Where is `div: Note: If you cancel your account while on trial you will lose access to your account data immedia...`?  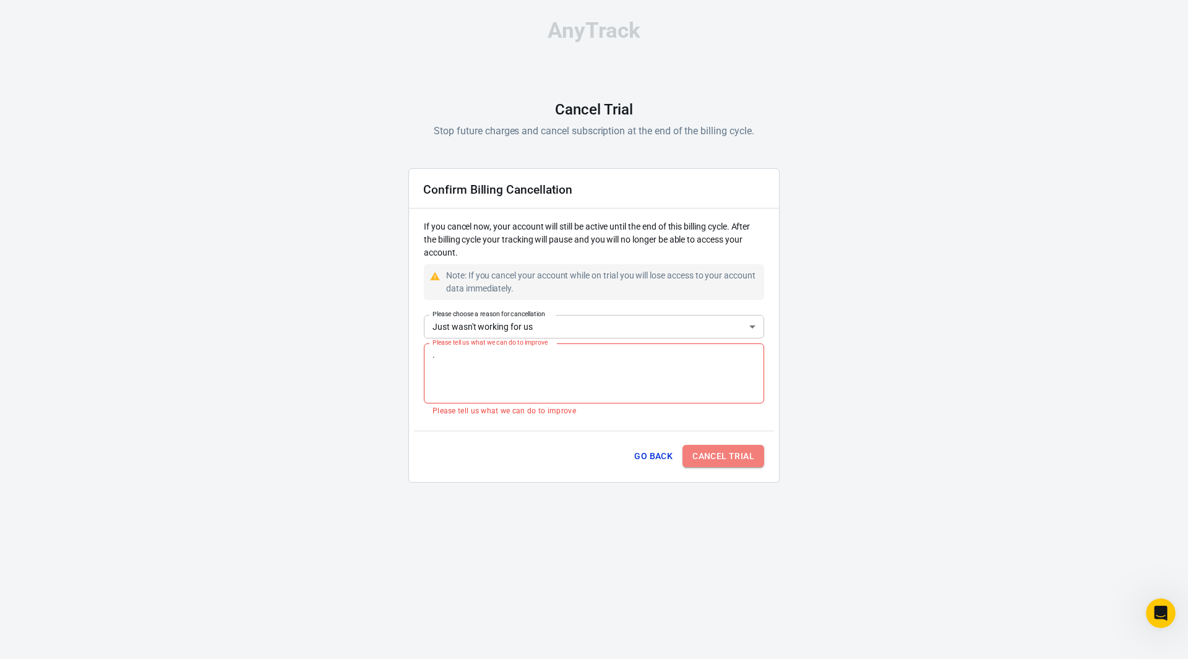
div: Note: If you cancel your account while on trial you will lose access to your account data immedia... is located at coordinates (603, 282).